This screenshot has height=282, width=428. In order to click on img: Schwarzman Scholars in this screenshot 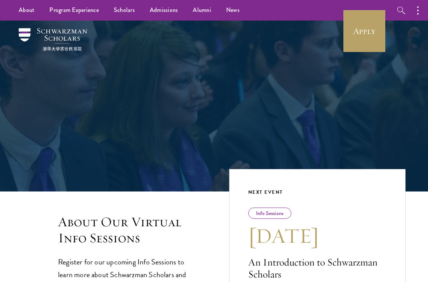, I will do `click(53, 39)`.